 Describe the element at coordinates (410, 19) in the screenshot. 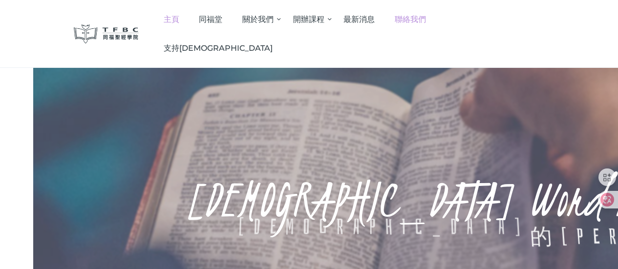

I see `a: 聯絡我們` at that location.